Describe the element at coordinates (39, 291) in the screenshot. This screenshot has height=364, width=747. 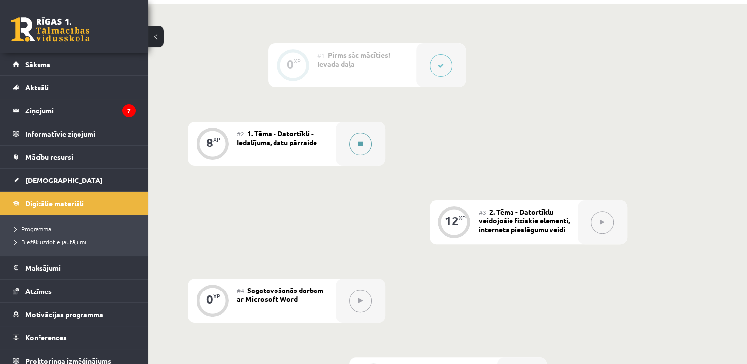
I see `span: Atzīmes` at that location.